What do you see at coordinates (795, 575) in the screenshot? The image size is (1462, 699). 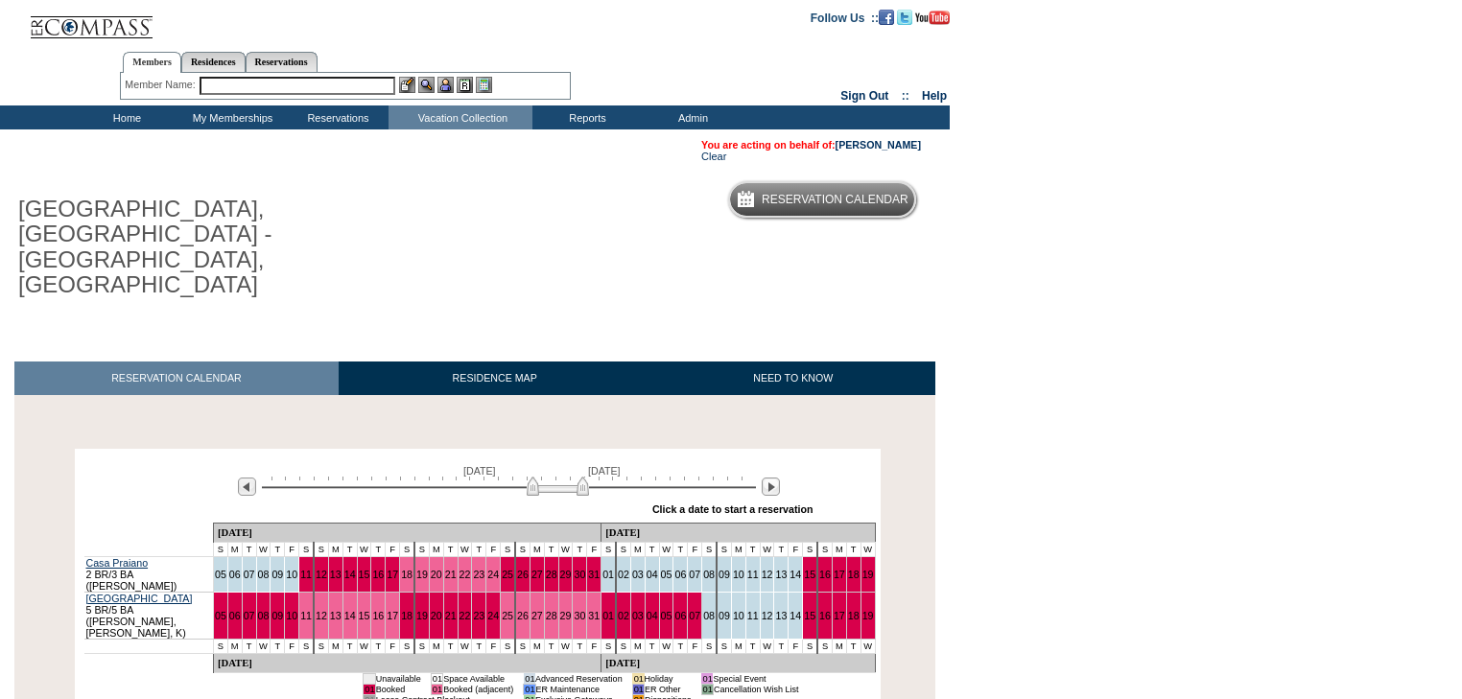 I see `a: 14` at bounding box center [795, 575].